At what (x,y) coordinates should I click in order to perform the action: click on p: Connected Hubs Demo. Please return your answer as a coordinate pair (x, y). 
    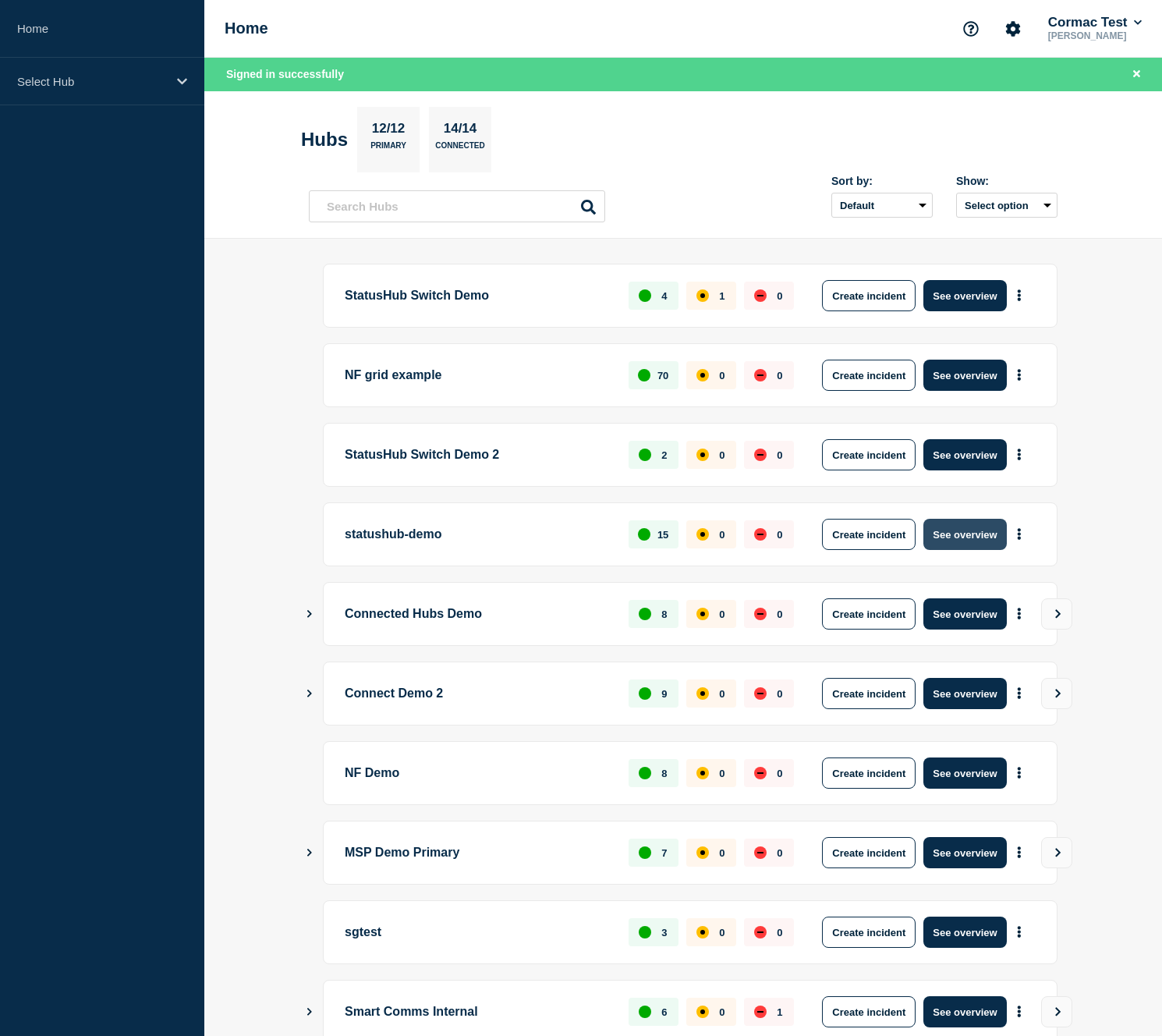
    Looking at the image, I should click on (477, 614).